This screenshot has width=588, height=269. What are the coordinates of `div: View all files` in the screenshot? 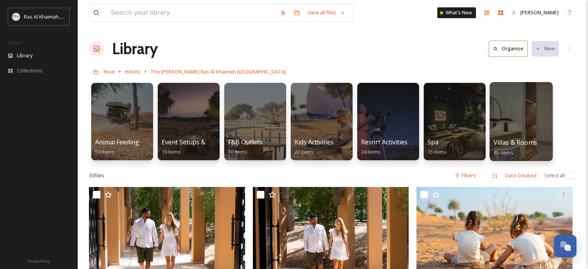 It's located at (326, 12).